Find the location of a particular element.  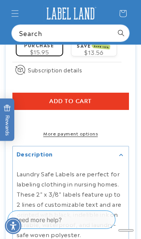

button: Search is located at coordinates (121, 33).